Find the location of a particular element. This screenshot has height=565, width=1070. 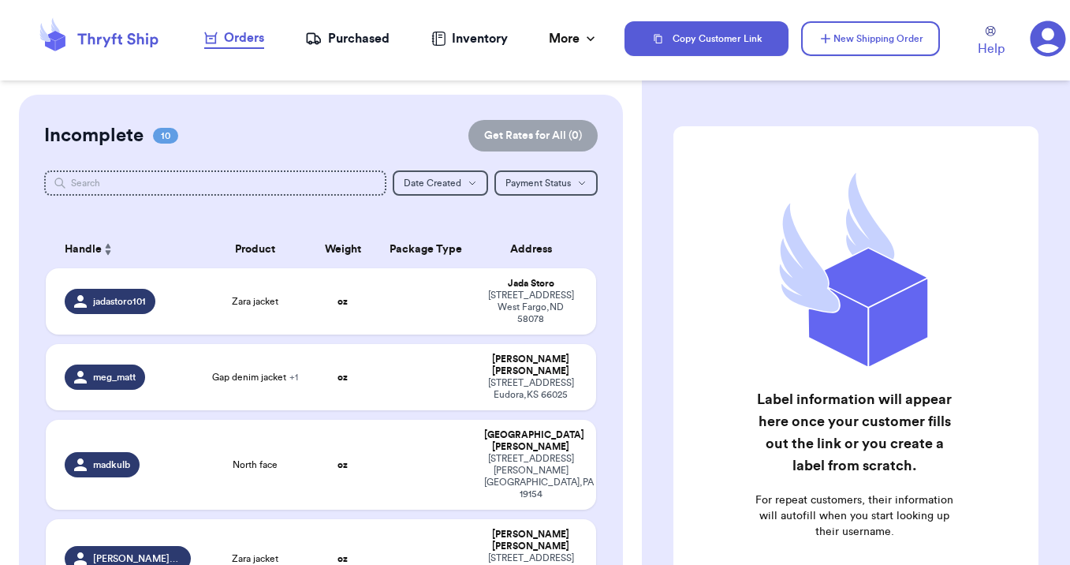

span: Payment Status is located at coordinates (538, 183).